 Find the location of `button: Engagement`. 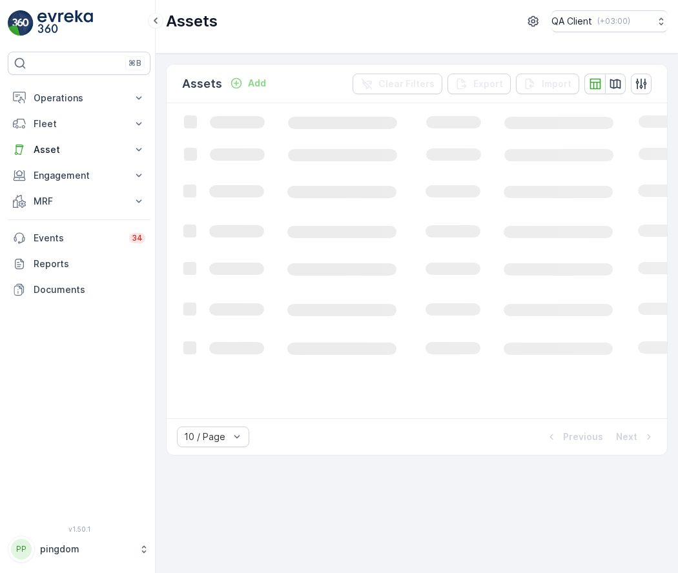

button: Engagement is located at coordinates (79, 176).